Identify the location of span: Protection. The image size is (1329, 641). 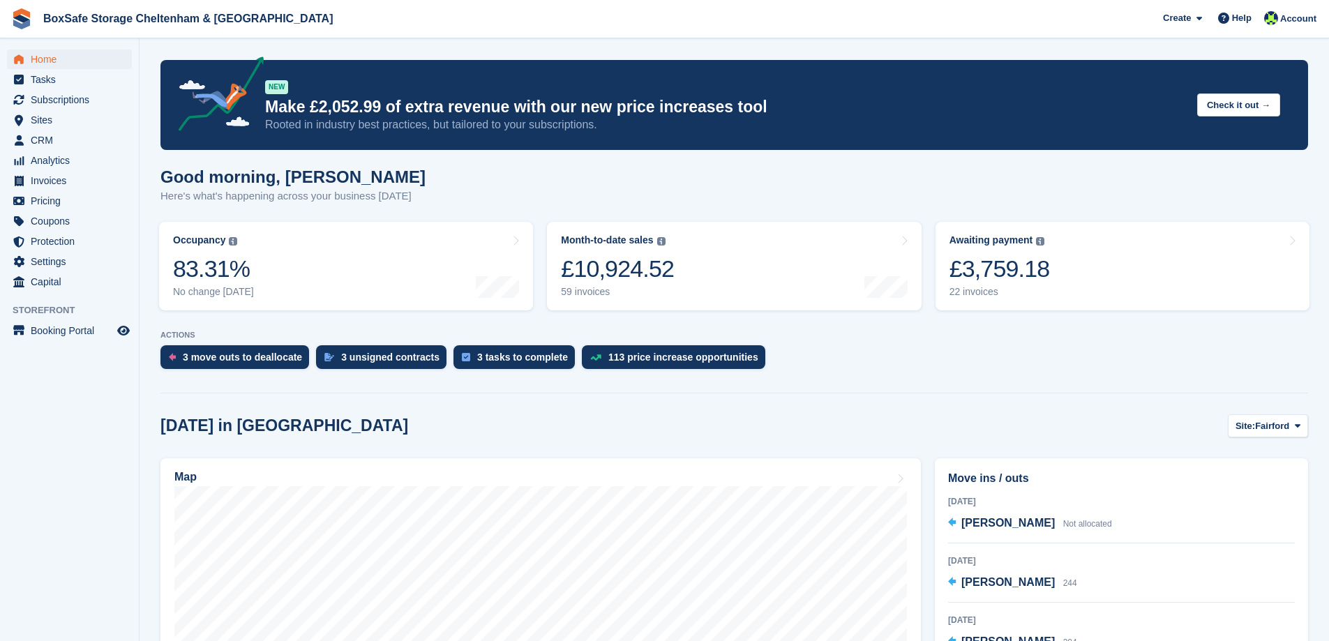
(73, 241).